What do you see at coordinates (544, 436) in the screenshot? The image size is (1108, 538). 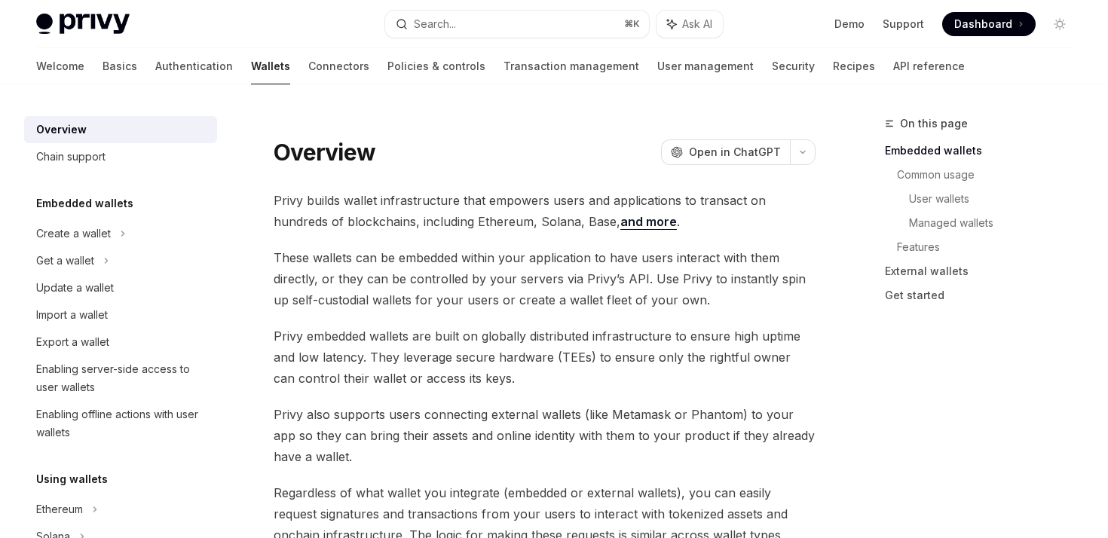 I see `span: Privy also supports users connecting external wallets (like Metamask or Phantom) to your app so t...` at bounding box center [544, 436].